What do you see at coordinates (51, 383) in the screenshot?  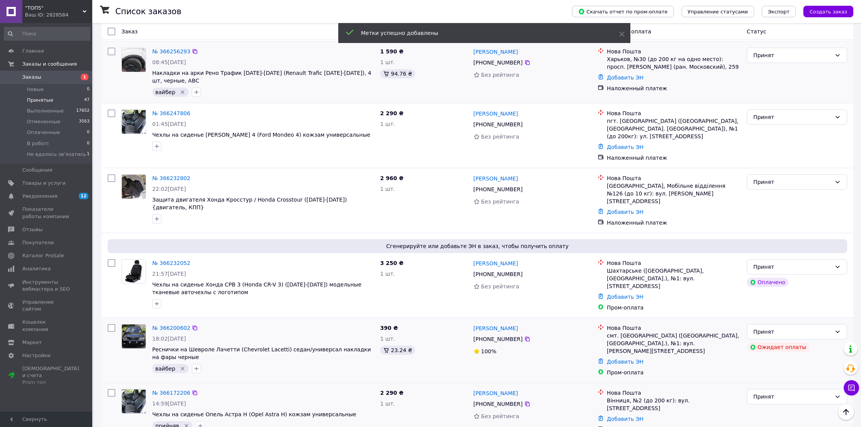 I see `div: Prom топ` at bounding box center [51, 383].